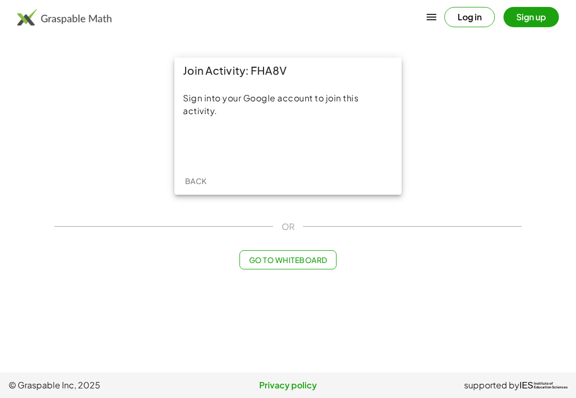  Describe the element at coordinates (288, 260) in the screenshot. I see `span: Go to Whiteboard` at that location.